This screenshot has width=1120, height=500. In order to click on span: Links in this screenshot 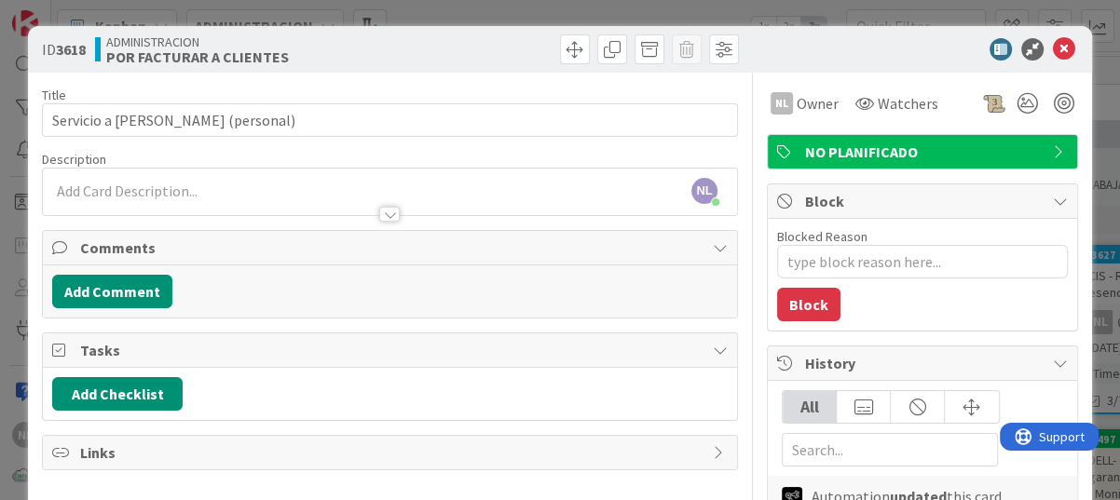, I will do `click(391, 453)`.